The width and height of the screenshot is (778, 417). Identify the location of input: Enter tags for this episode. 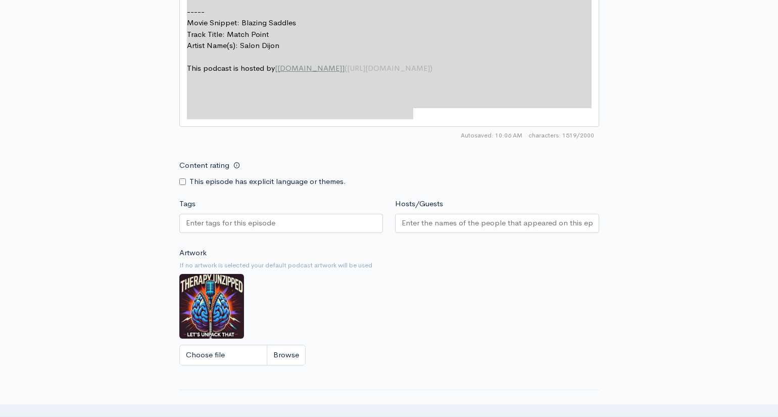
(231, 223).